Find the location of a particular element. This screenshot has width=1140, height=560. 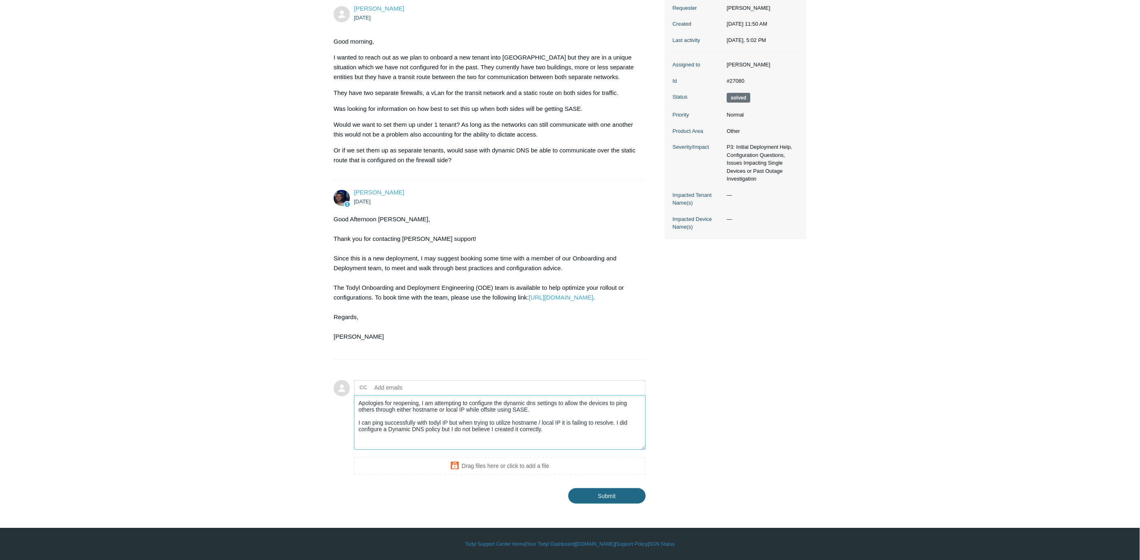

dd: Normal is located at coordinates (760, 115).